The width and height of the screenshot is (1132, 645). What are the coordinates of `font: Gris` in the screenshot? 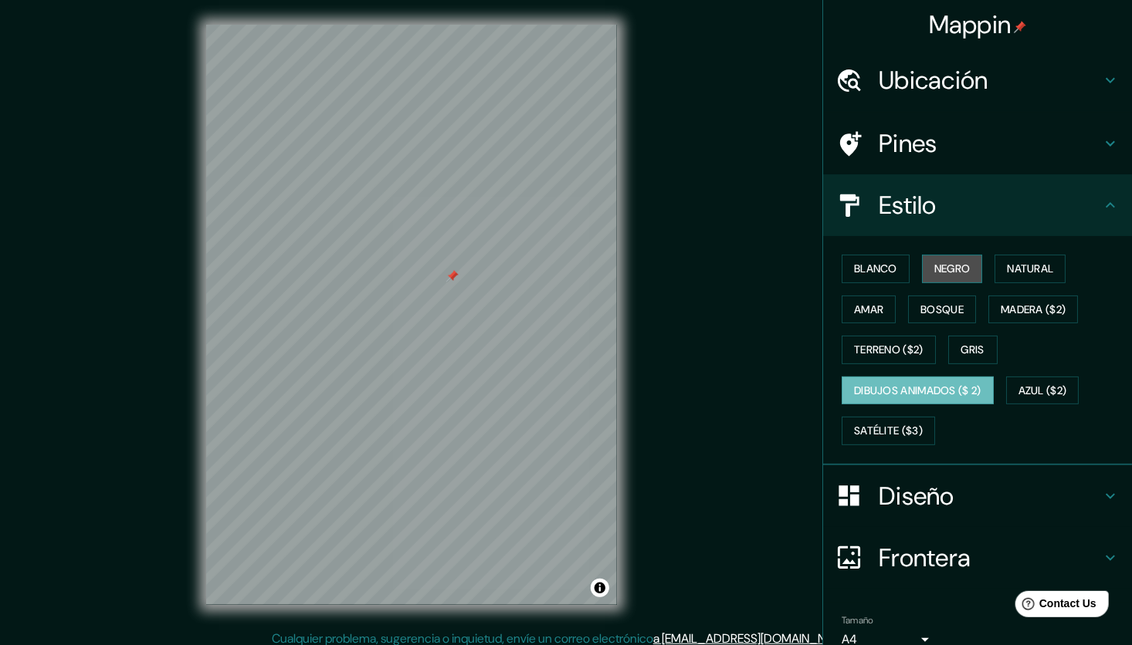 It's located at (973, 350).